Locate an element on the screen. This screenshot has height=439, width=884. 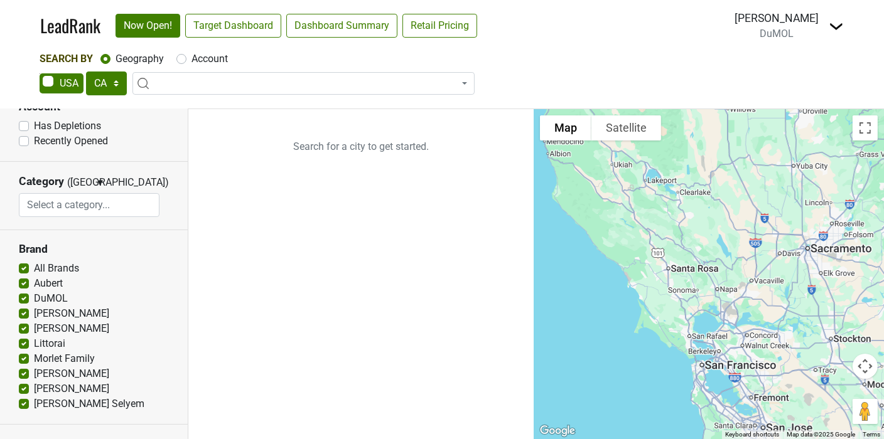
button: Show street map is located at coordinates (566, 128).